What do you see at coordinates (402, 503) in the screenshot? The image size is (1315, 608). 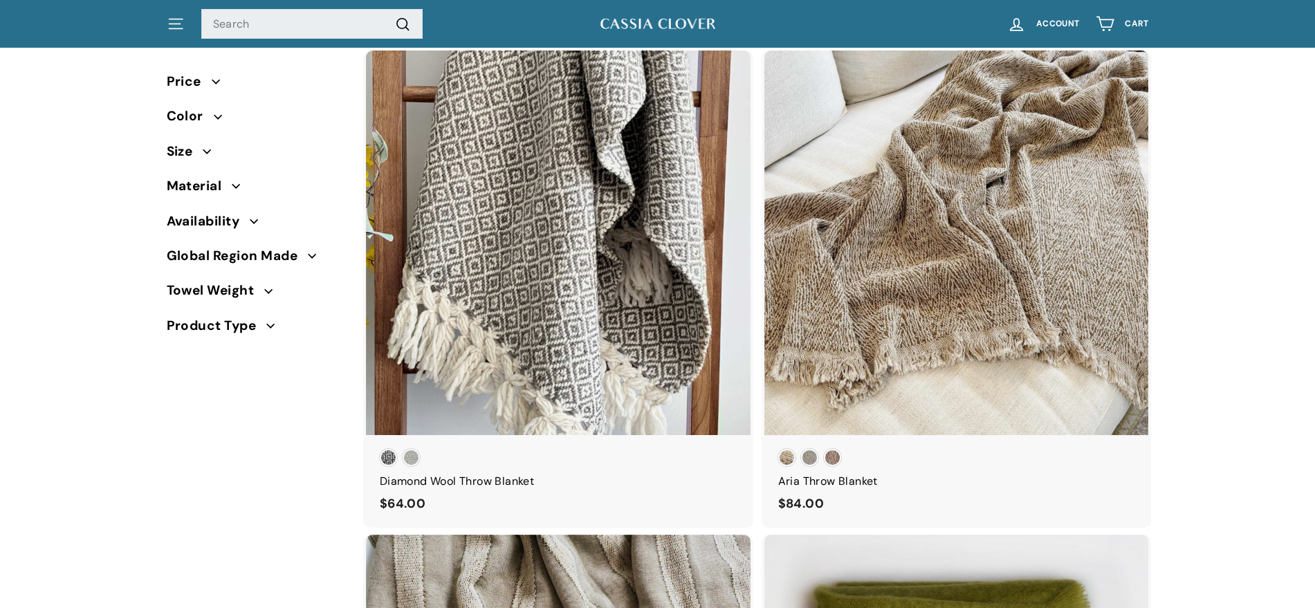 I see `span: $64.00` at bounding box center [402, 503].